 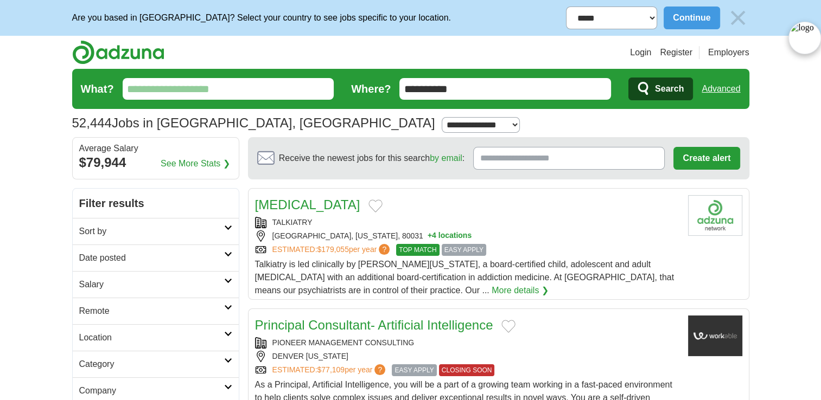 What do you see at coordinates (156, 284) in the screenshot?
I see `a: Salary` at bounding box center [156, 284].